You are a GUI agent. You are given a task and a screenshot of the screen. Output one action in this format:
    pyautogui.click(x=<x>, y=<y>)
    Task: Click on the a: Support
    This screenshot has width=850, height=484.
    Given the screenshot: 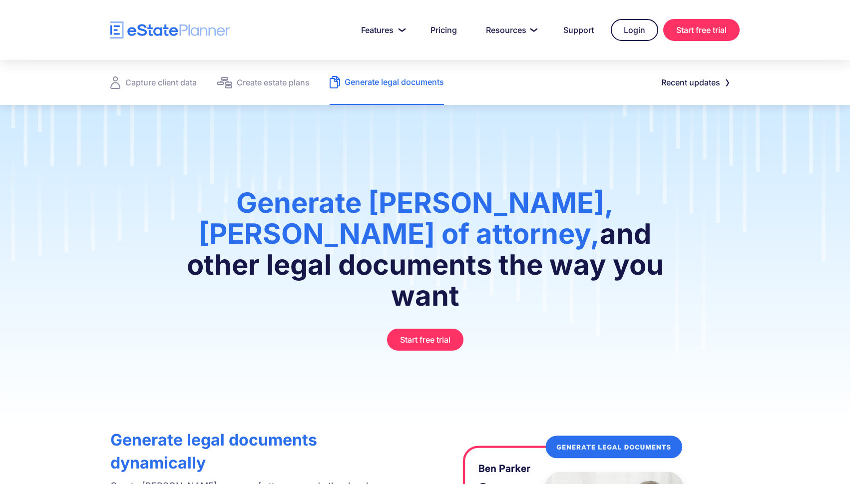 What is the action you would take?
    pyautogui.click(x=578, y=30)
    